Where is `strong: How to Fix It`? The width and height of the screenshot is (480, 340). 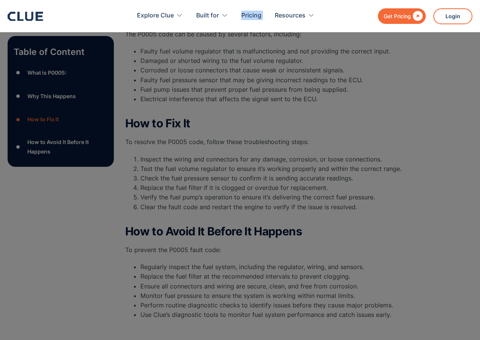 strong: How to Fix It is located at coordinates (158, 123).